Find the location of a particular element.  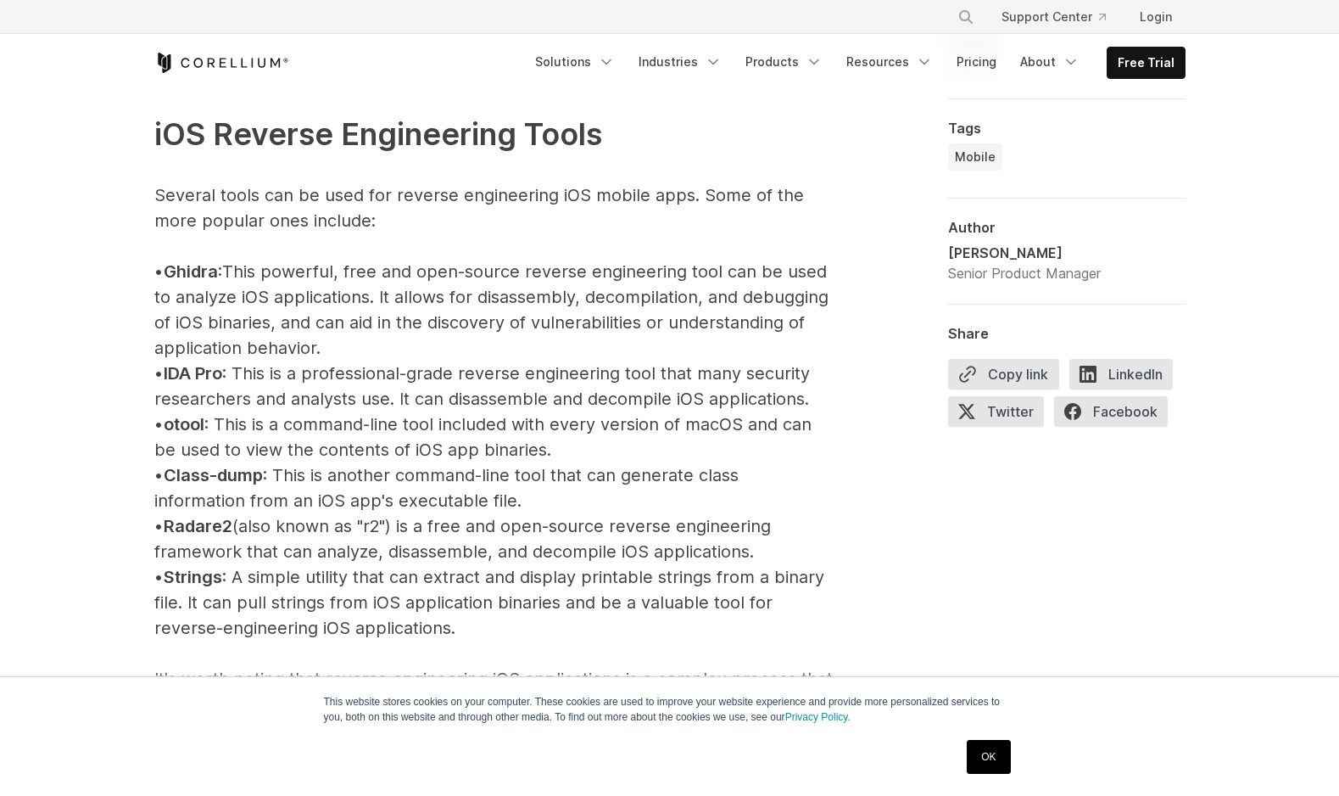

a: Login is located at coordinates (1156, 17).